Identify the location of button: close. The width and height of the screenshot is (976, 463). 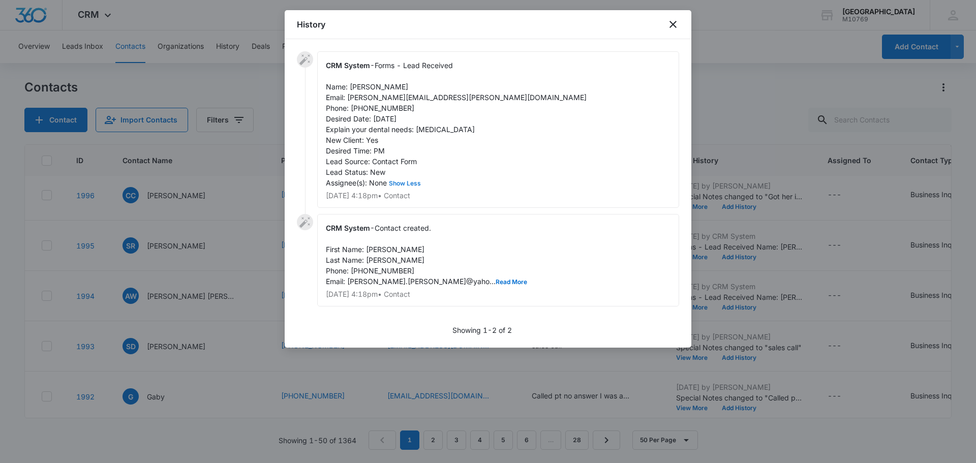
(673, 24).